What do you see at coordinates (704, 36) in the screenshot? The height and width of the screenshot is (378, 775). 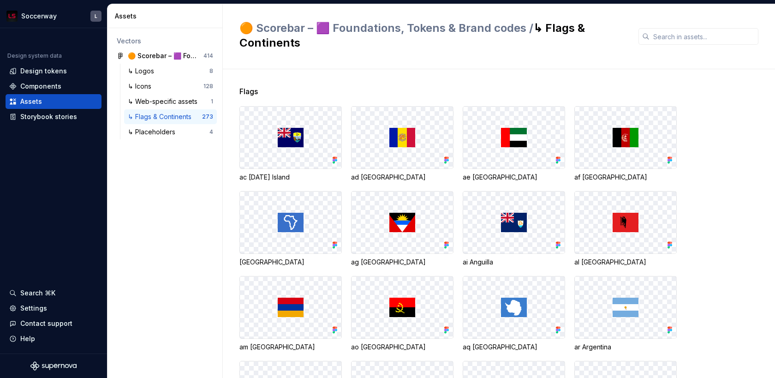 I see `input: Search in assets...` at bounding box center [704, 36].